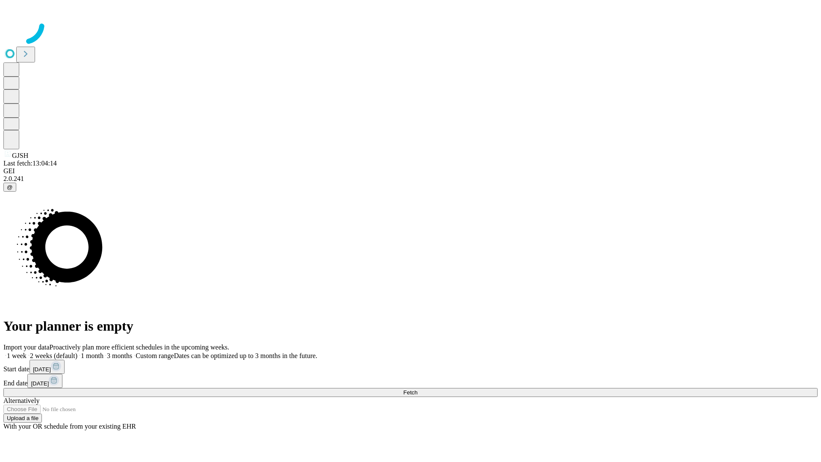 The image size is (821, 462). Describe the element at coordinates (410, 326) in the screenshot. I see `h1: Your planner is empty` at that location.